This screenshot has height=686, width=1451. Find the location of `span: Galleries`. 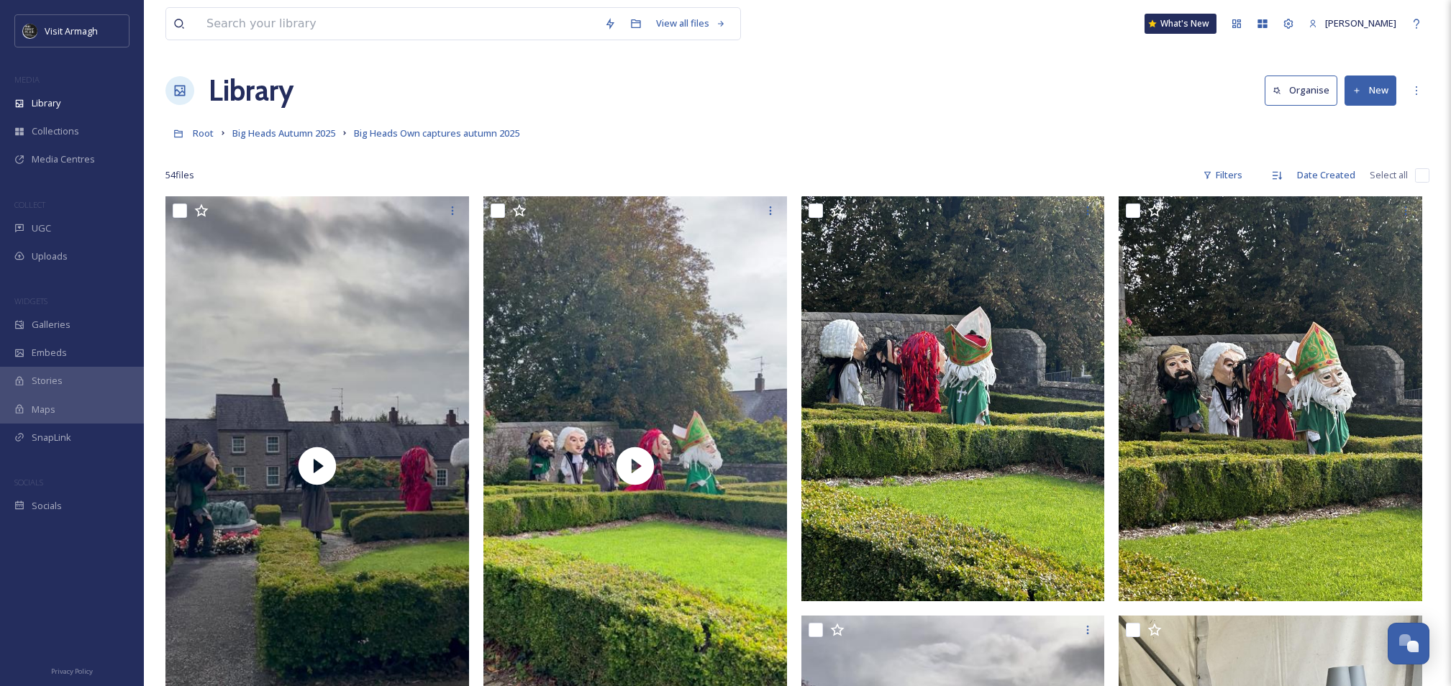

span: Galleries is located at coordinates (51, 324).